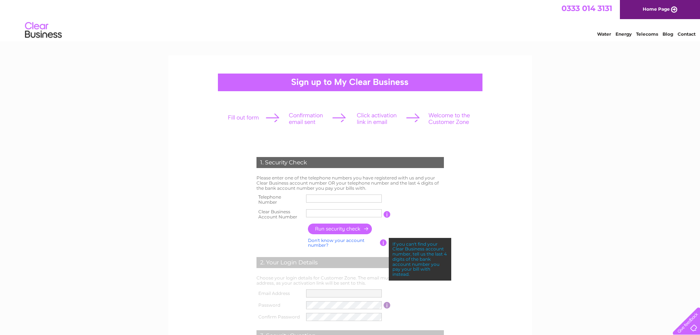 This screenshot has height=335, width=700. What do you see at coordinates (587, 8) in the screenshot?
I see `a: 0333 014 3131` at bounding box center [587, 8].